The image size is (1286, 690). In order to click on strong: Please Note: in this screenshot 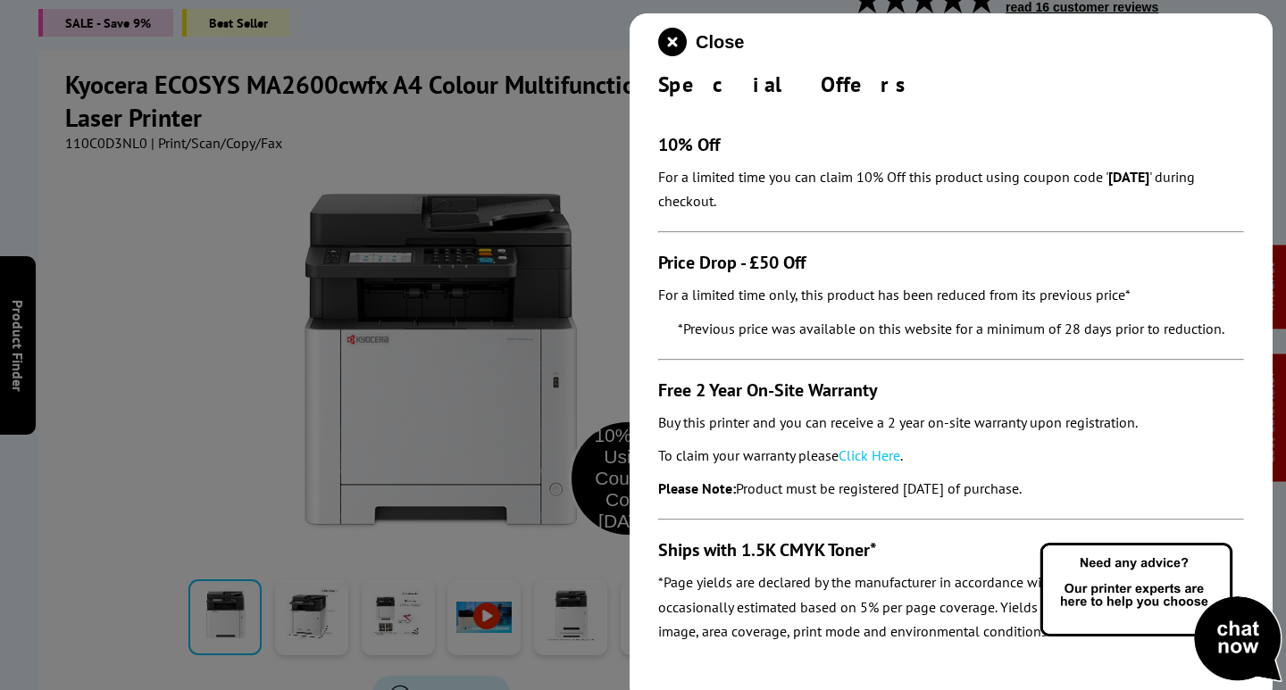, I will do `click(697, 488)`.